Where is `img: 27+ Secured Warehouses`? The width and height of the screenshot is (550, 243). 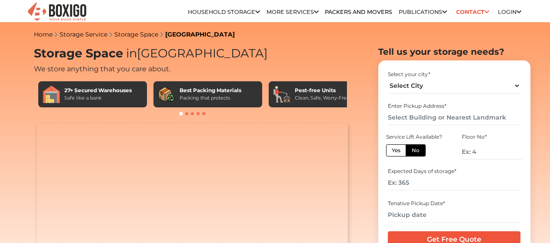
img: 27+ Secured Warehouses is located at coordinates (51, 94).